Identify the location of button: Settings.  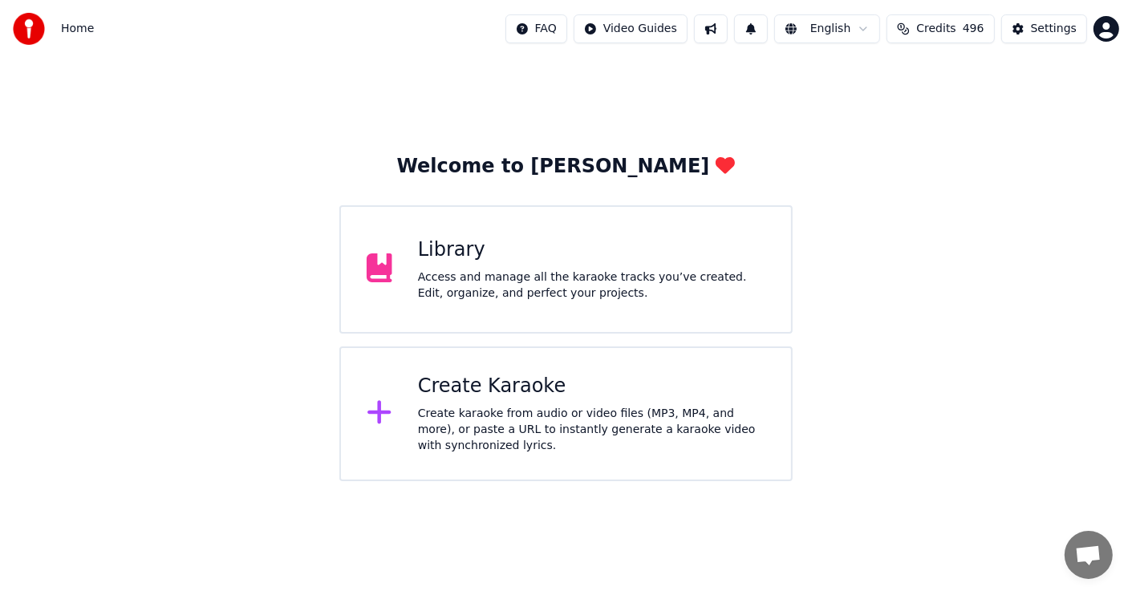
(1044, 29).